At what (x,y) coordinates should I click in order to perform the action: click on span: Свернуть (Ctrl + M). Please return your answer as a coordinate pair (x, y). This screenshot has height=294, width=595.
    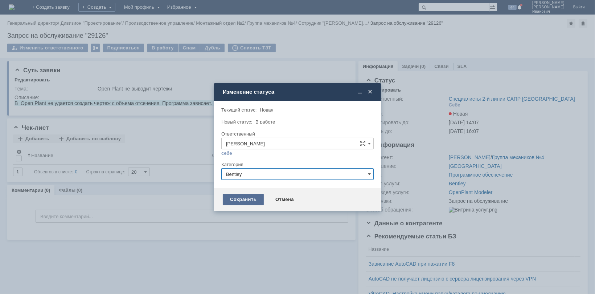
    Looking at the image, I should click on (360, 92).